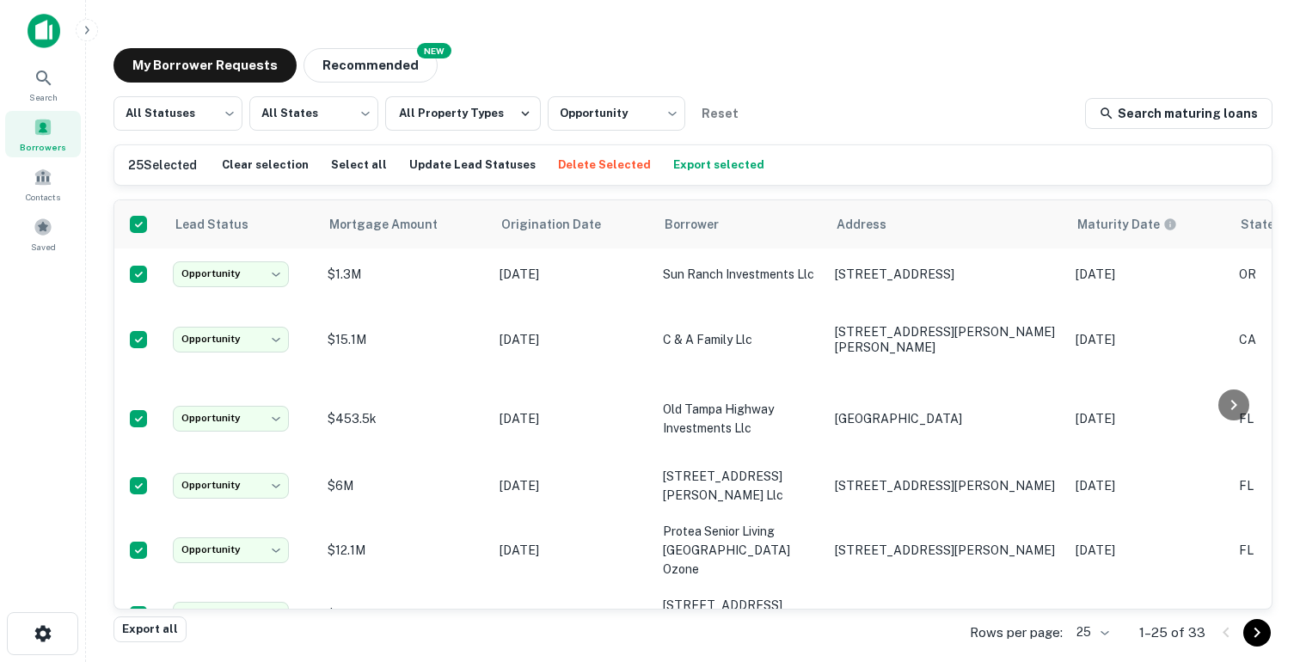 The image size is (1300, 662). What do you see at coordinates (1172, 633) in the screenshot?
I see `p: 1–25 of 33` at bounding box center [1172, 633].